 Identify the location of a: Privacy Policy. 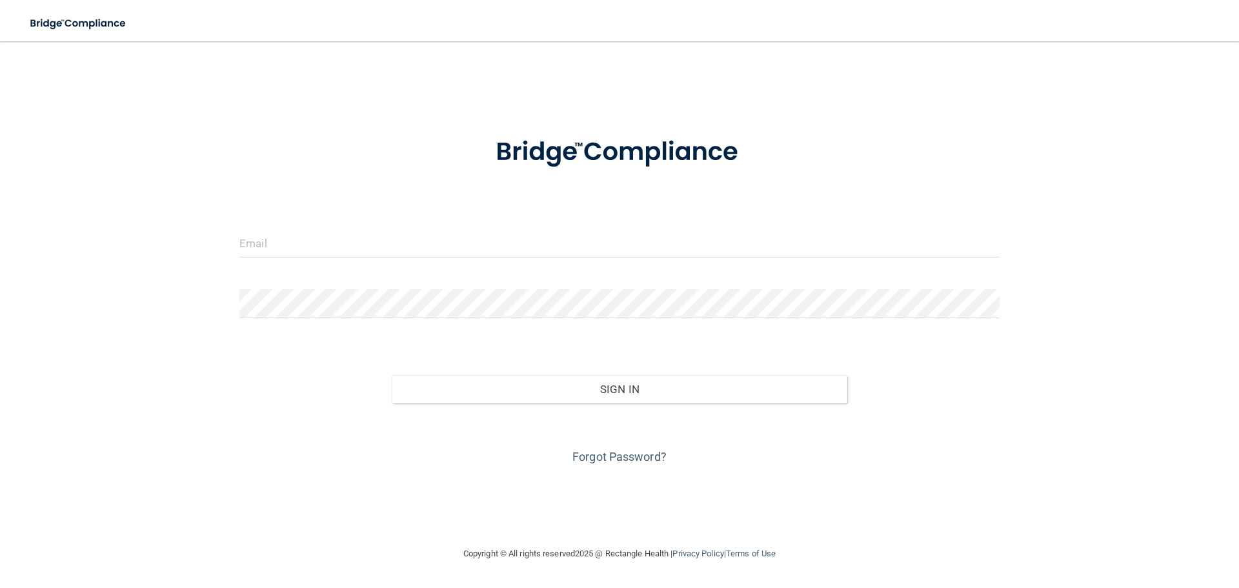
(698, 553).